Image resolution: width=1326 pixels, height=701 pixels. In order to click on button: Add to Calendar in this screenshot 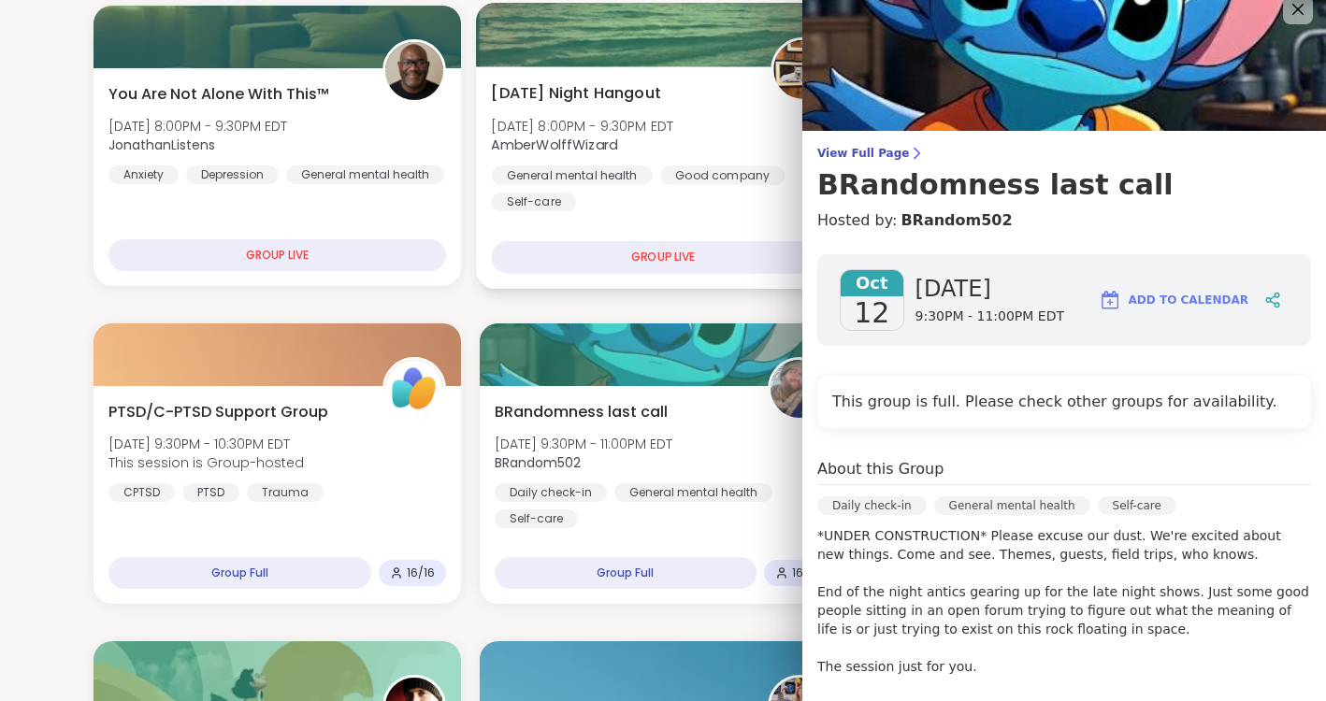, I will do `click(1174, 300)`.